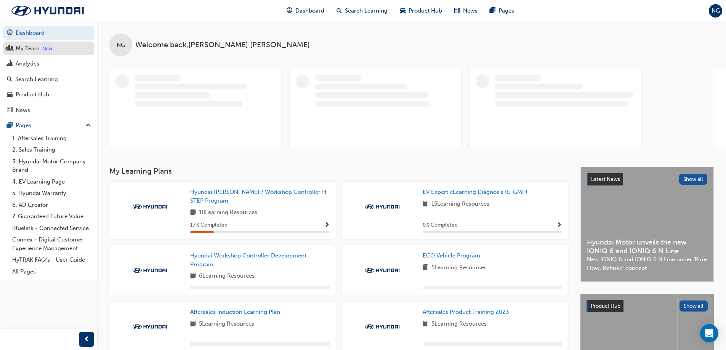  What do you see at coordinates (476, 192) in the screenshot?
I see `a: EV Expert eLearning Diagnosis (E-GMP)` at bounding box center [476, 192].